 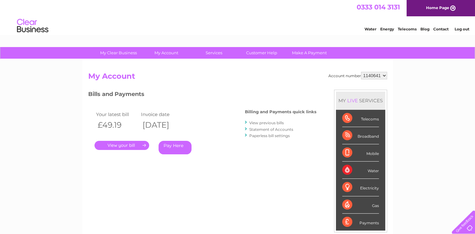 What do you see at coordinates (425, 29) in the screenshot?
I see `a: Blog` at bounding box center [425, 29].